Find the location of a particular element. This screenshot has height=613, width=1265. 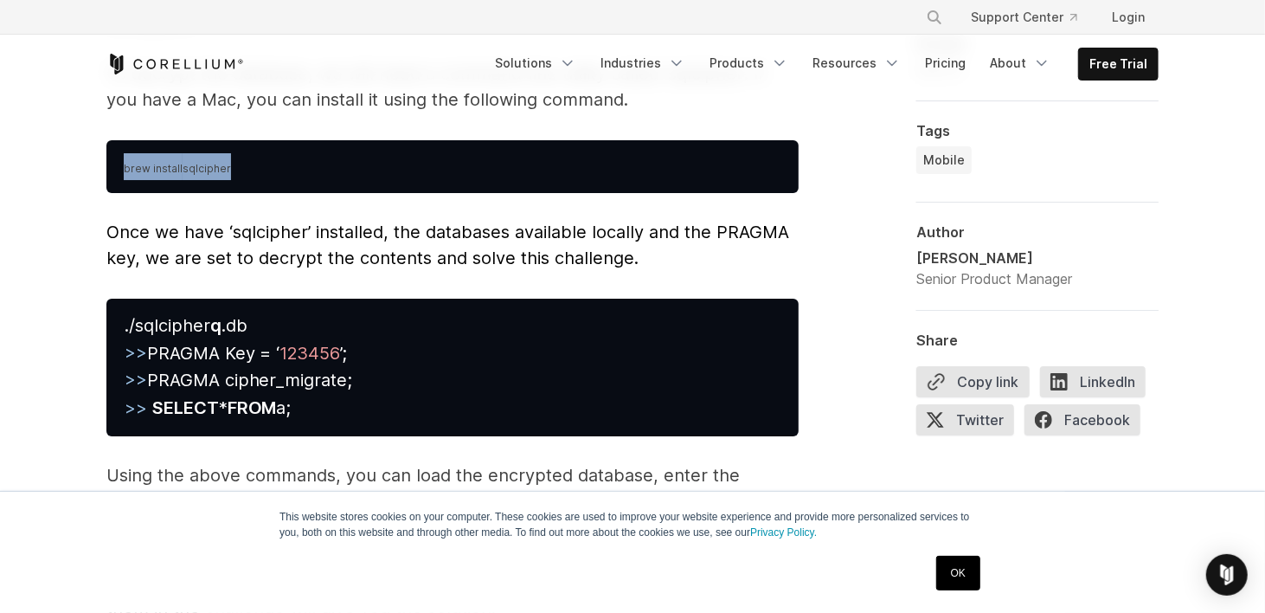

a: Pricing is located at coordinates (945, 63).